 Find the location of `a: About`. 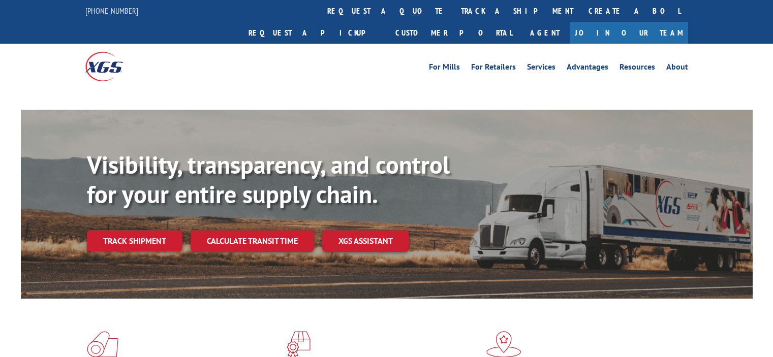

a: About is located at coordinates (677, 69).